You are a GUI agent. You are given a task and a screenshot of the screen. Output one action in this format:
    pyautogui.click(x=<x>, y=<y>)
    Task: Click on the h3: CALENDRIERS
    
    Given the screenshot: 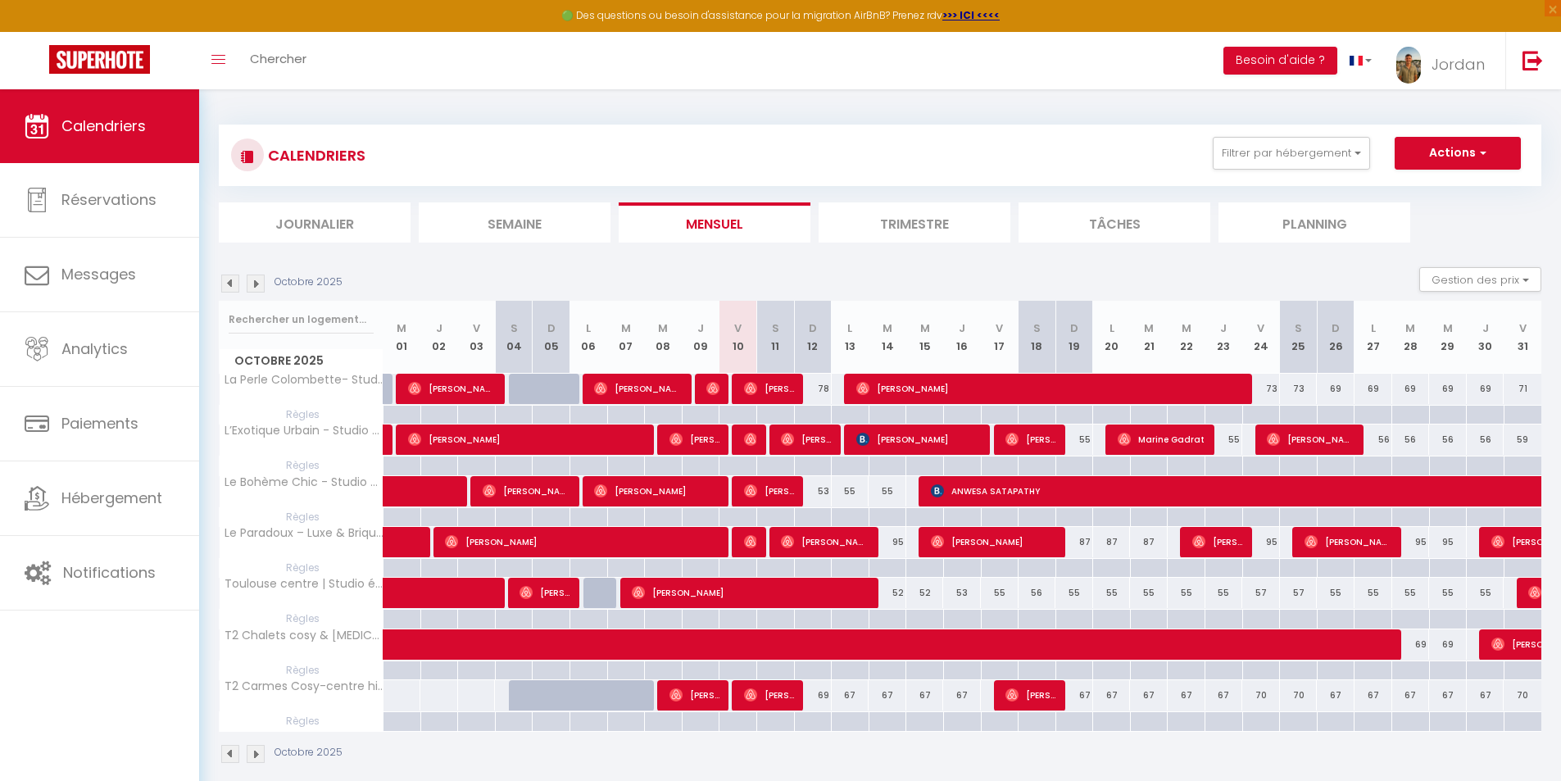 What is the action you would take?
    pyautogui.click(x=315, y=155)
    